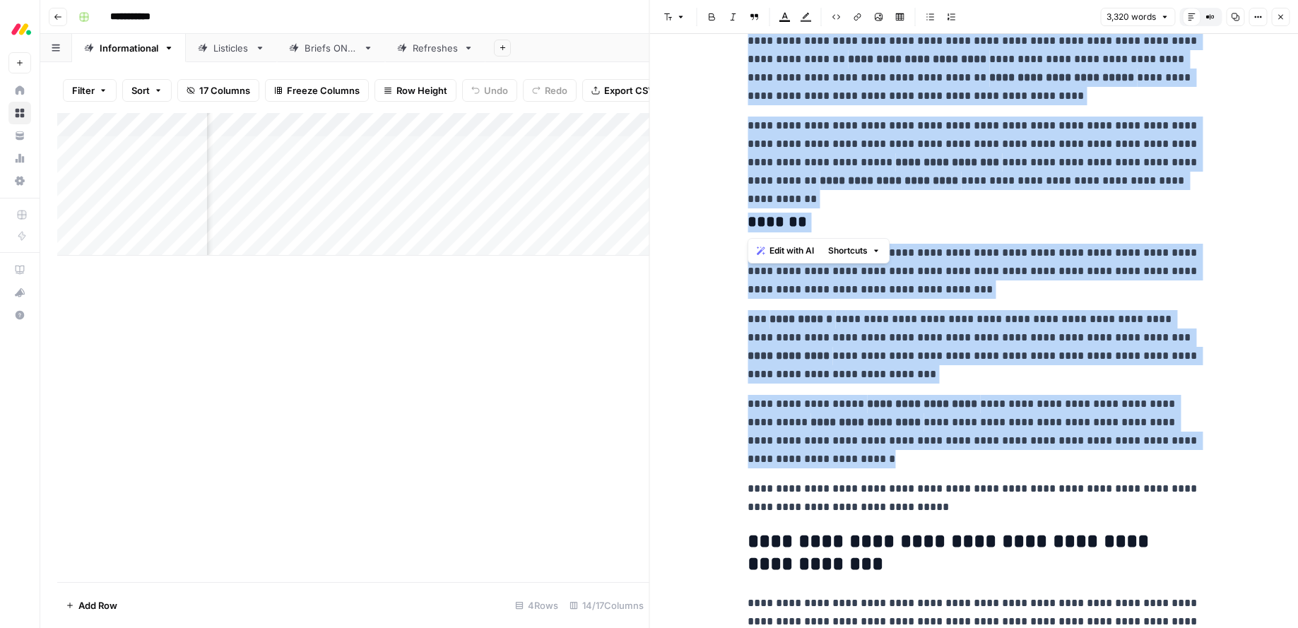 This screenshot has height=628, width=1298. What do you see at coordinates (629, 90) in the screenshot?
I see `span: Export CSV` at bounding box center [629, 90].